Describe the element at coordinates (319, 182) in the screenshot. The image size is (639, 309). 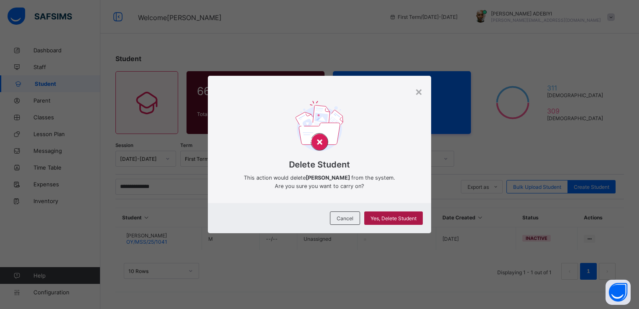
I see `span: This action would delete from the system. Are you sure you want to carry on?` at that location.